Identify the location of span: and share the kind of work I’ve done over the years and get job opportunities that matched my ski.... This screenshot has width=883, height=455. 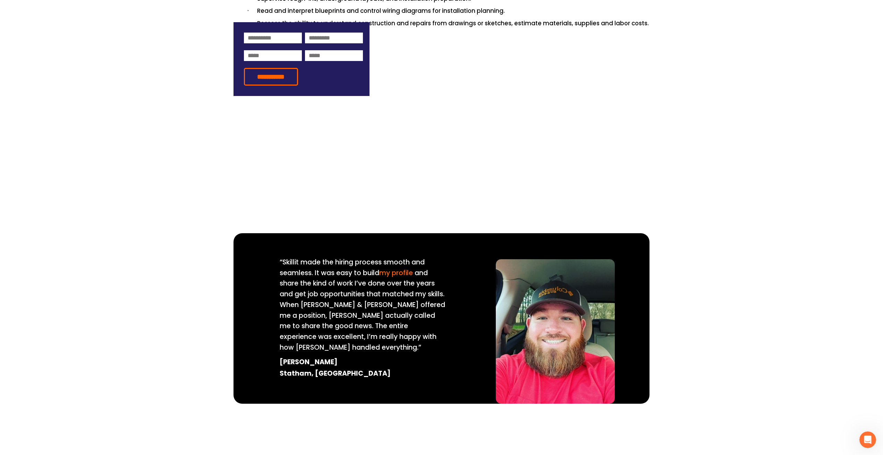
(363, 310).